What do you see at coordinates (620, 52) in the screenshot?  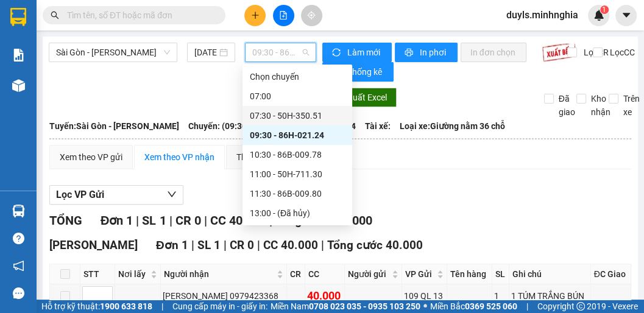 I see `span: Lọc CC` at bounding box center [620, 52].